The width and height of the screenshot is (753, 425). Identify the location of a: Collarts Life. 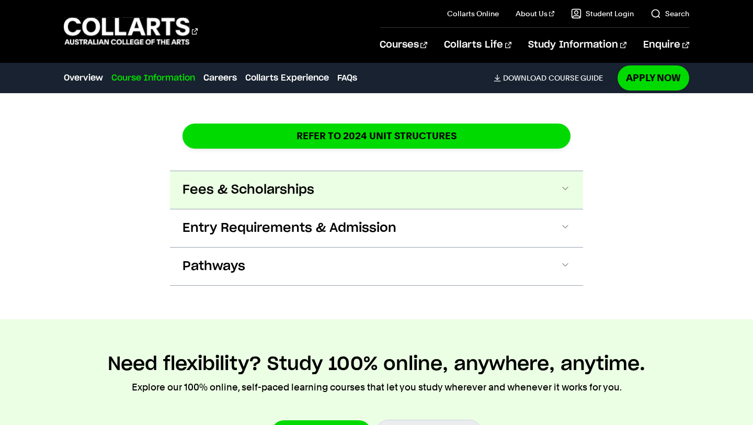
(478, 45).